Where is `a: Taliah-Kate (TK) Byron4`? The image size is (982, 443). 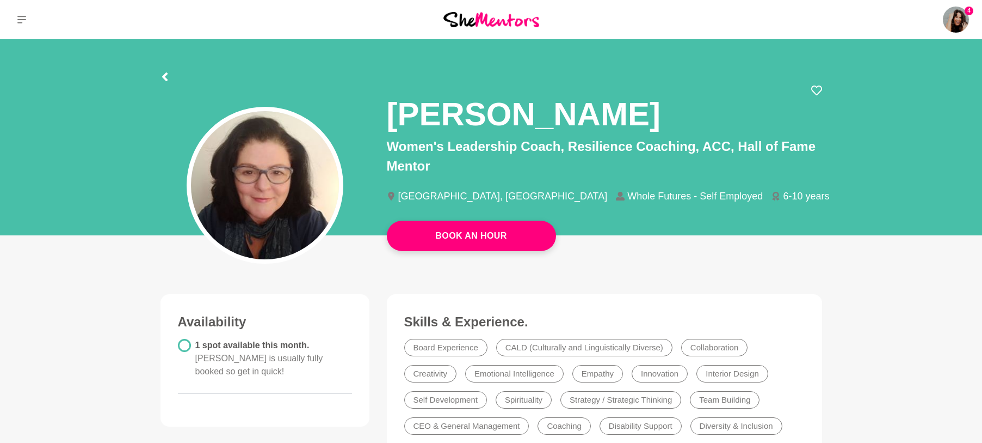
a: Taliah-Kate (TK) Byron4 is located at coordinates (956, 20).